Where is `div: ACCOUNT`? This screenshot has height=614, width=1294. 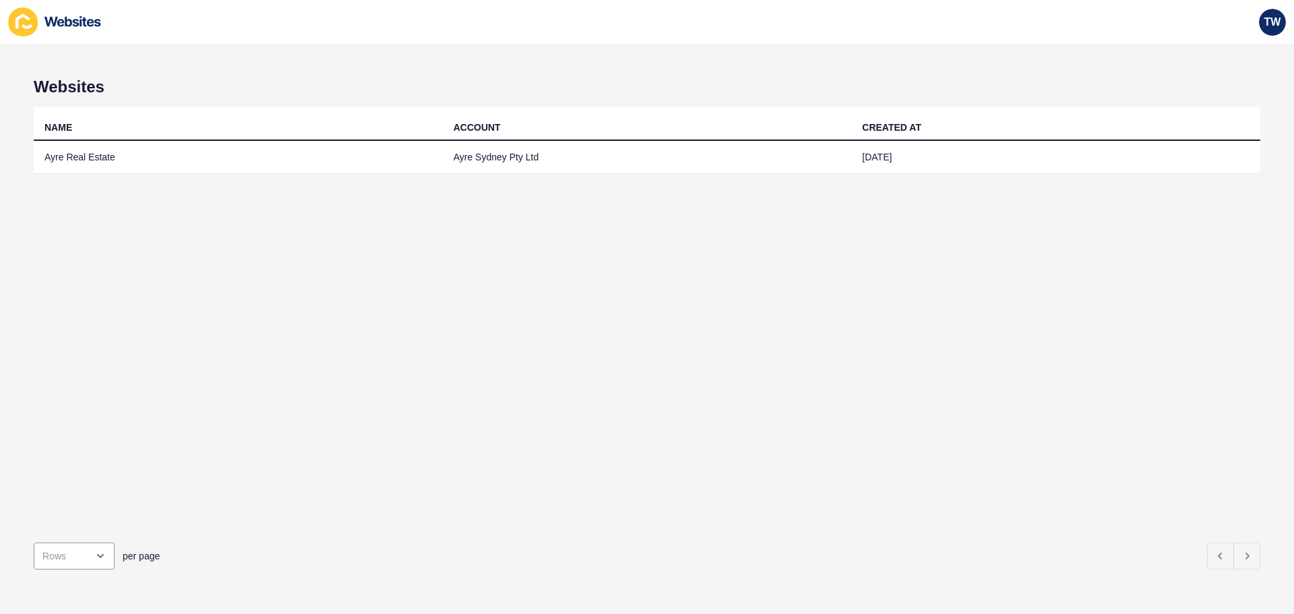 div: ACCOUNT is located at coordinates (477, 127).